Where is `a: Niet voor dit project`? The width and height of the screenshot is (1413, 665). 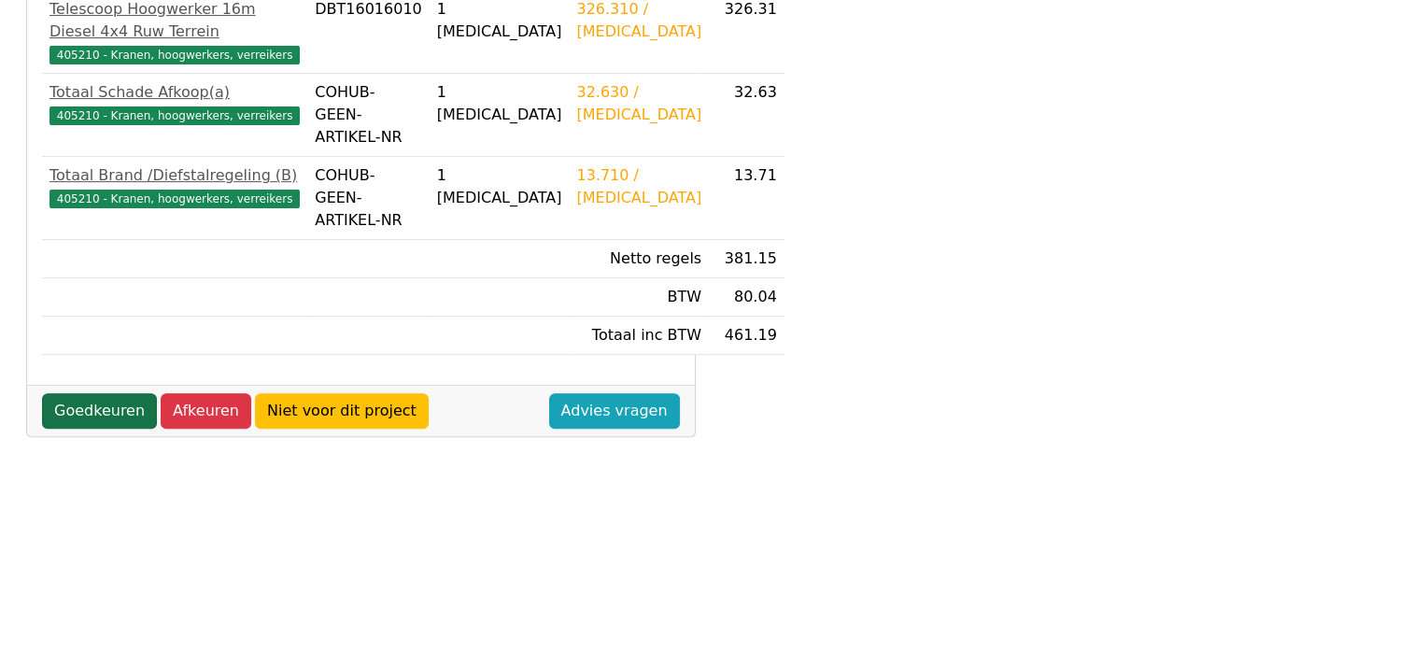 a: Niet voor dit project is located at coordinates (342, 411).